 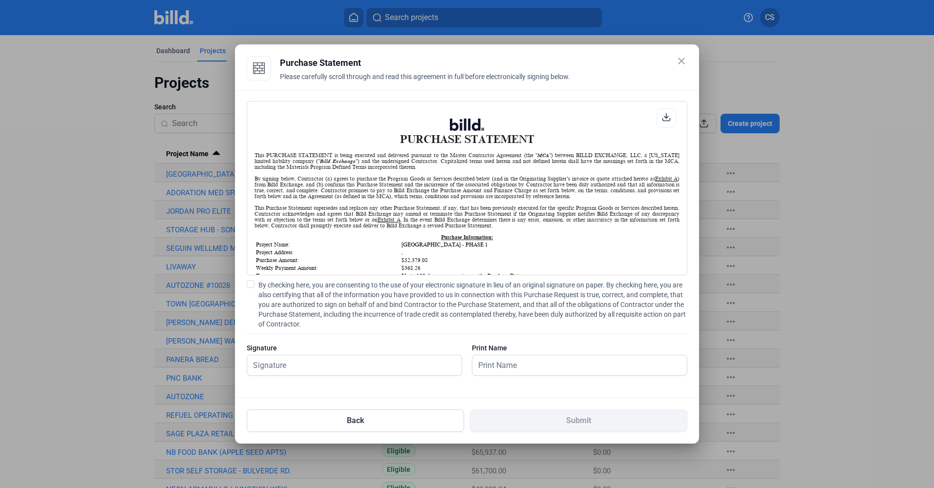 I want to click on mat-icon: close, so click(x=681, y=61).